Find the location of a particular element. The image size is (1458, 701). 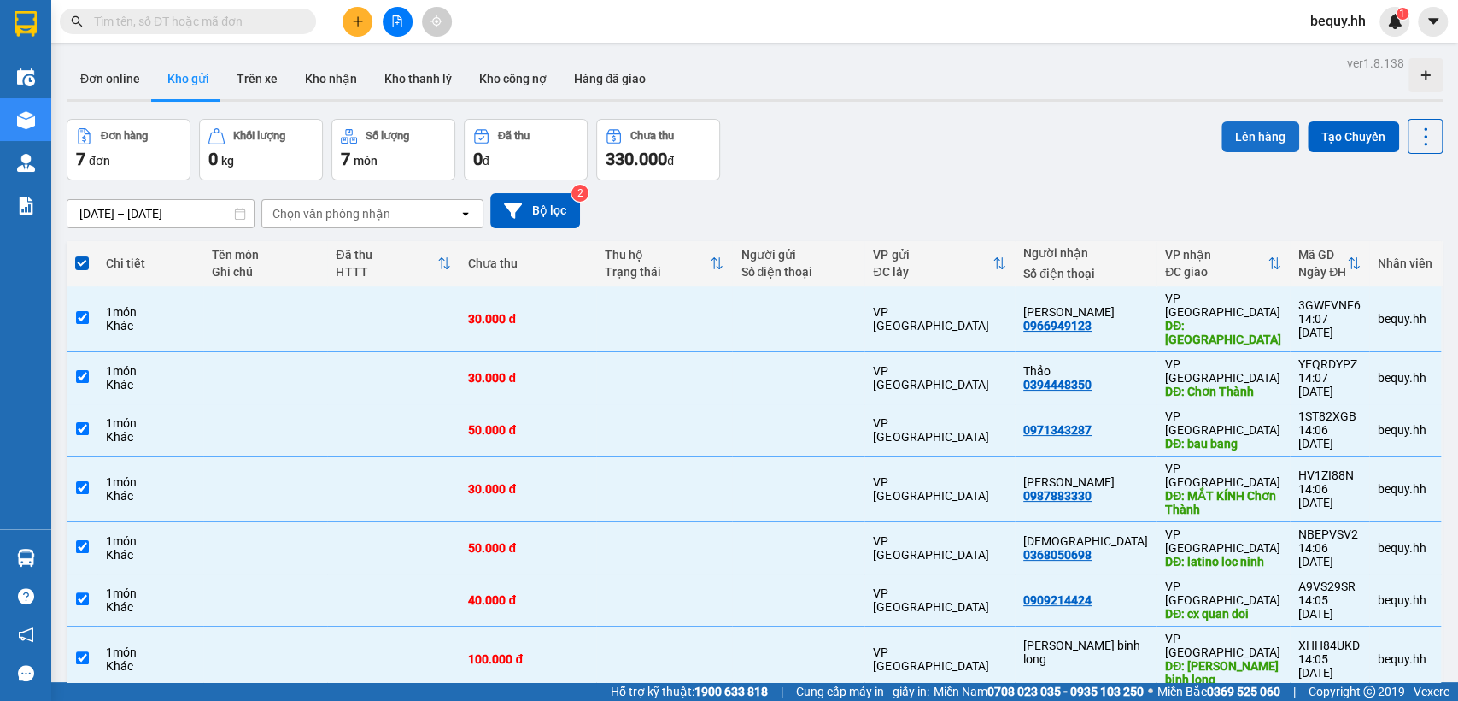

div: VP gửi is located at coordinates (933, 255).